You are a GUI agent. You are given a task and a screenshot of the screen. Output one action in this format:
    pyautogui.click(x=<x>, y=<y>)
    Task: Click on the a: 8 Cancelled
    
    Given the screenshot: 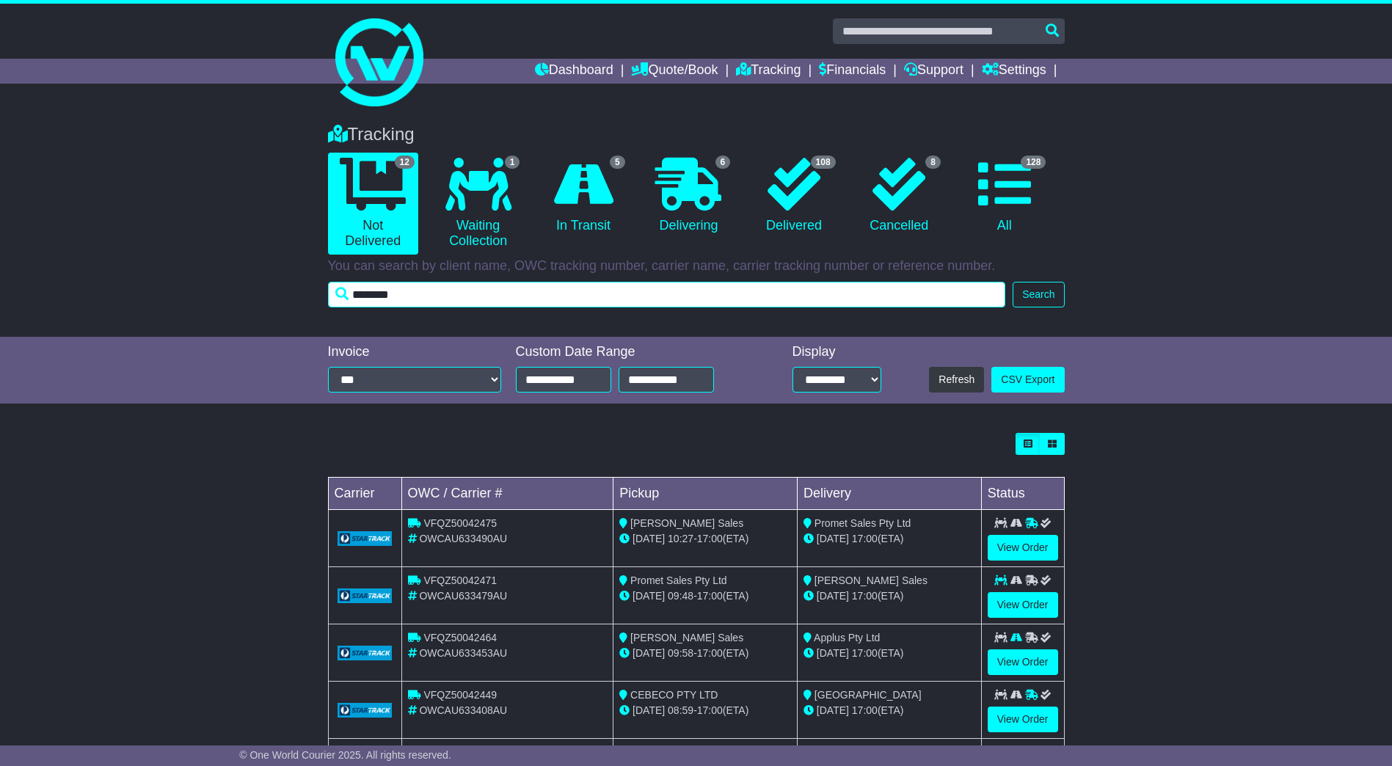 What is the action you would take?
    pyautogui.click(x=899, y=196)
    